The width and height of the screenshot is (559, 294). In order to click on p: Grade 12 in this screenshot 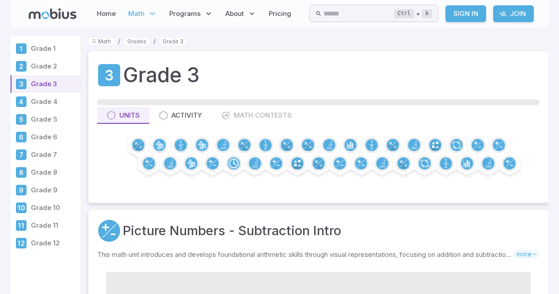, I will do `click(54, 243)`.